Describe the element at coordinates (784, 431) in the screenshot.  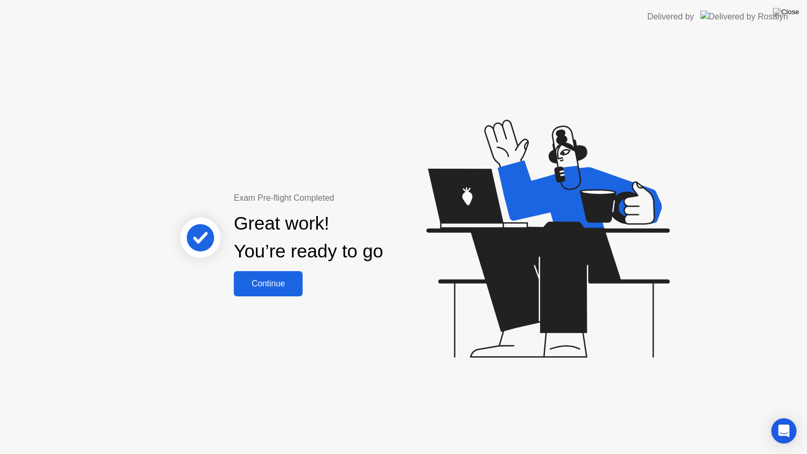
I see `div: Open Intercom Messenger` at that location.